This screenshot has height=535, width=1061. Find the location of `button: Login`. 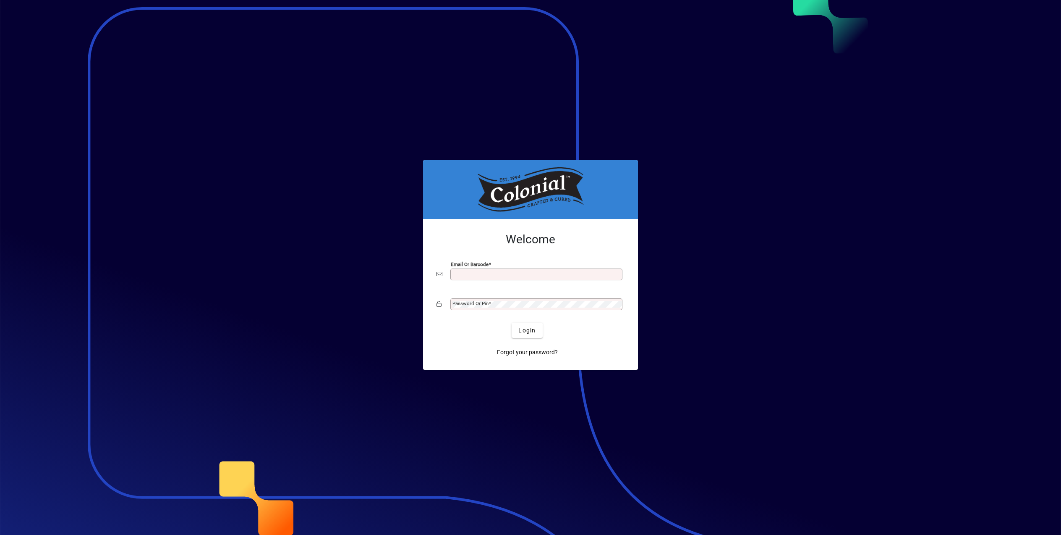

button: Login is located at coordinates (527, 330).